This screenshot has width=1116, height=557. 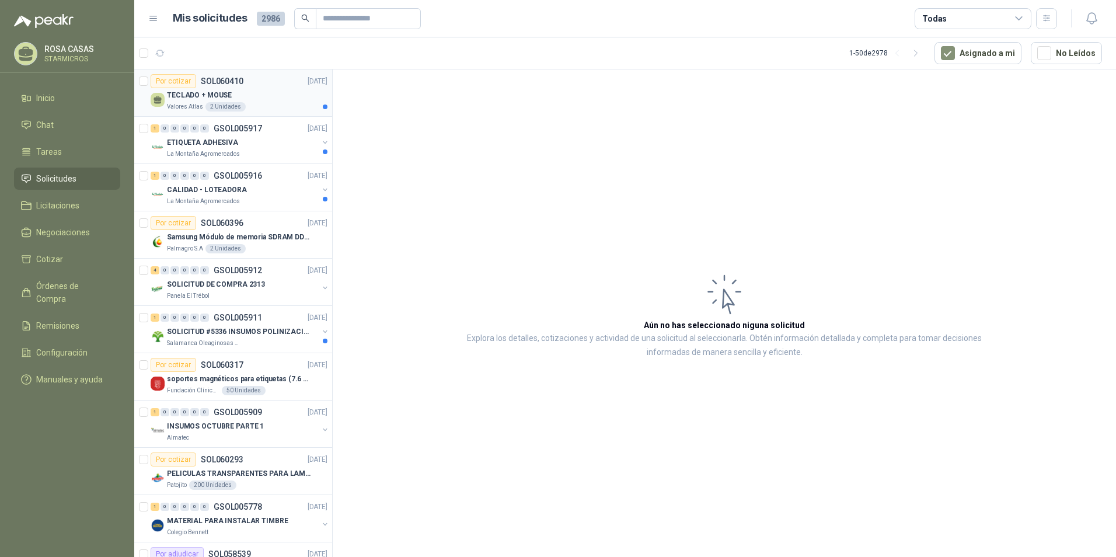 What do you see at coordinates (185, 249) in the screenshot?
I see `p: Palmagro S.A` at bounding box center [185, 249].